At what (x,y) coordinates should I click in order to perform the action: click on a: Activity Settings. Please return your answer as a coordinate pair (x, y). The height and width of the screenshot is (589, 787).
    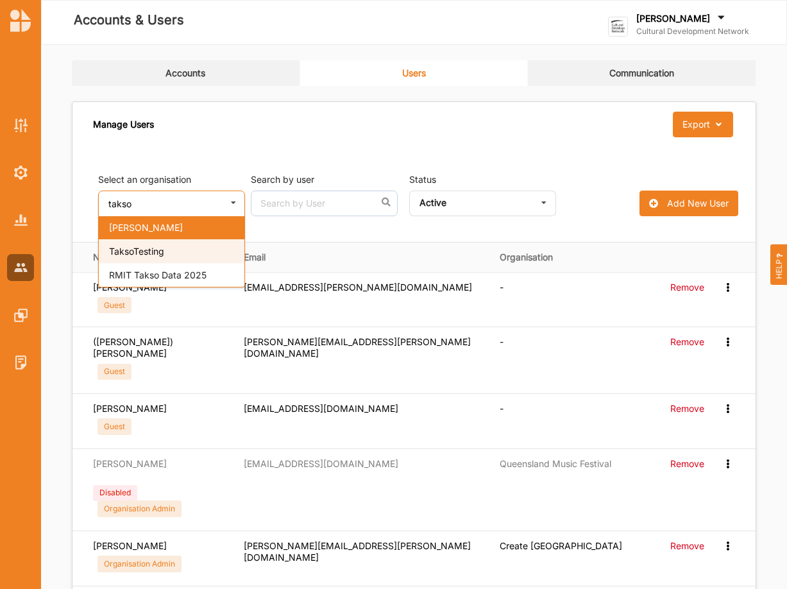
    Looking at the image, I should click on (21, 125).